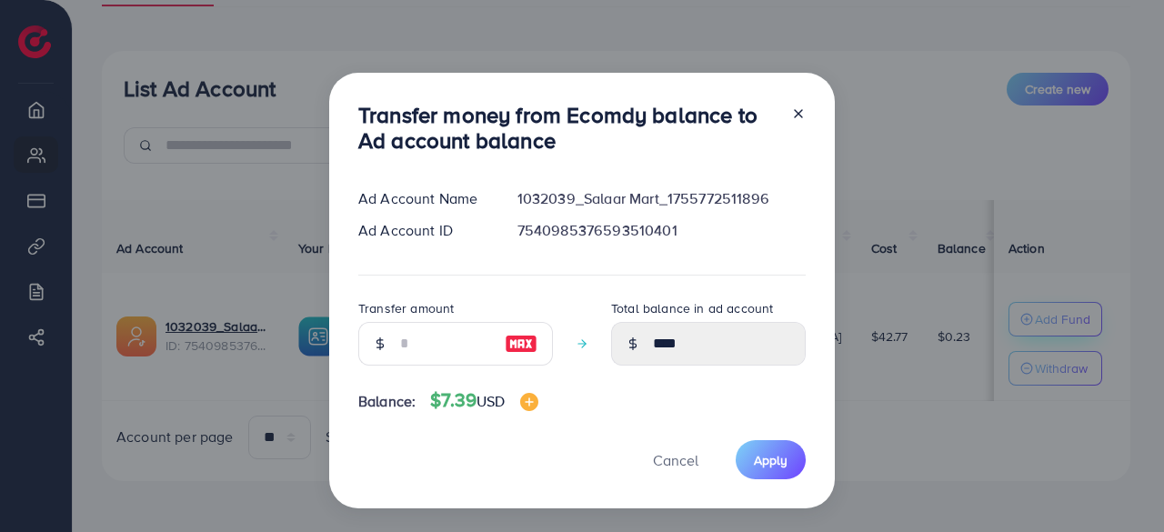 Image resolution: width=1164 pixels, height=532 pixels. What do you see at coordinates (770, 459) in the screenshot?
I see `button: Apply` at bounding box center [770, 459].